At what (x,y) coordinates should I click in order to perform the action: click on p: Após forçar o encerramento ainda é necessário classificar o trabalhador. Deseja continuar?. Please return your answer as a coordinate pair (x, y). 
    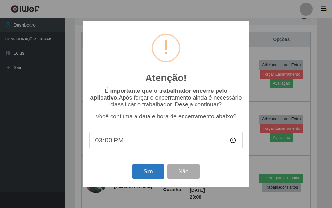
    Looking at the image, I should click on (166, 98).